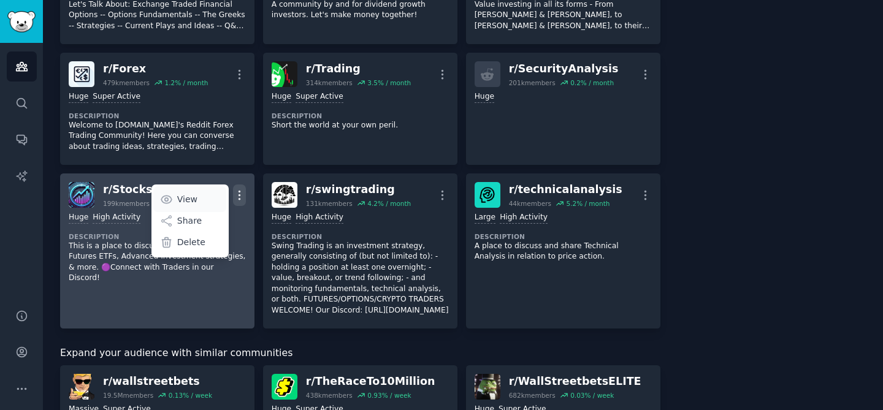 This screenshot has height=410, width=883. I want to click on a: Tradingr/Trading314kmembers3.5% / monthHugeSuper ActiveDescriptionShort the world at your own peril., so click(360, 109).